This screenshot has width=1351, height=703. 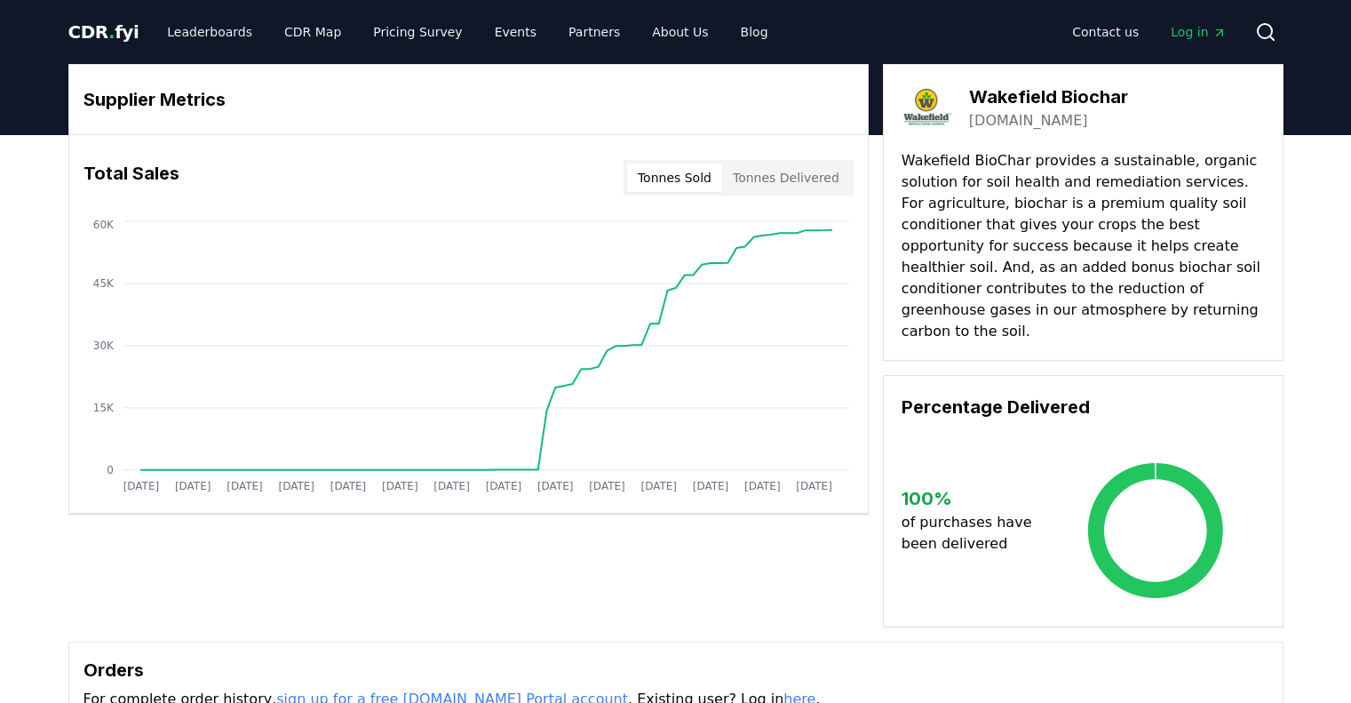 What do you see at coordinates (786, 178) in the screenshot?
I see `button: Tonnes Delivered` at bounding box center [786, 178].